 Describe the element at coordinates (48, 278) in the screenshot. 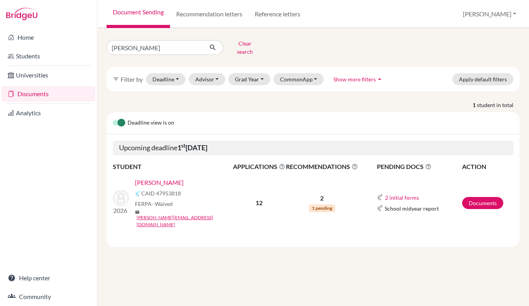

I see `a: Help center` at that location.